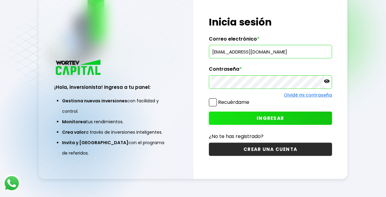 Image resolution: width=386 pixels, height=197 pixels. Describe the element at coordinates (270, 136) in the screenshot. I see `p: ¿No te has registrado?` at that location.